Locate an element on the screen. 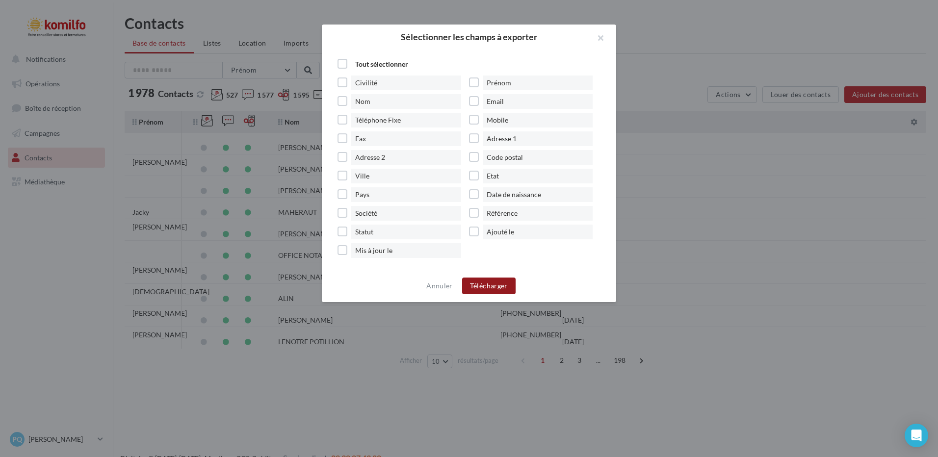  span: Pays is located at coordinates (406, 195).